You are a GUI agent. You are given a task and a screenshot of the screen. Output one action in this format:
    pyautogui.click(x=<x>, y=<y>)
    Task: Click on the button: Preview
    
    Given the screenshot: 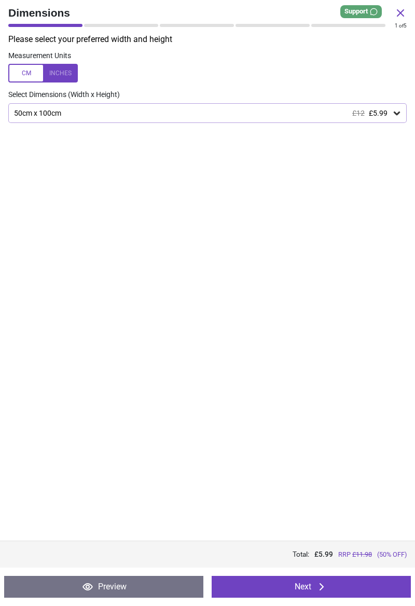 What is the action you would take?
    pyautogui.click(x=104, y=586)
    